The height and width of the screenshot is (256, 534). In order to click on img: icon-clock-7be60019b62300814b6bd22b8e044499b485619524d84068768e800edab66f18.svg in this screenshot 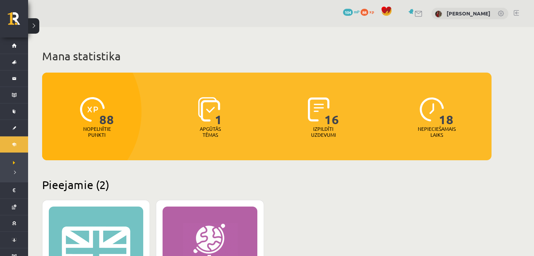, I will do `click(432, 109)`.